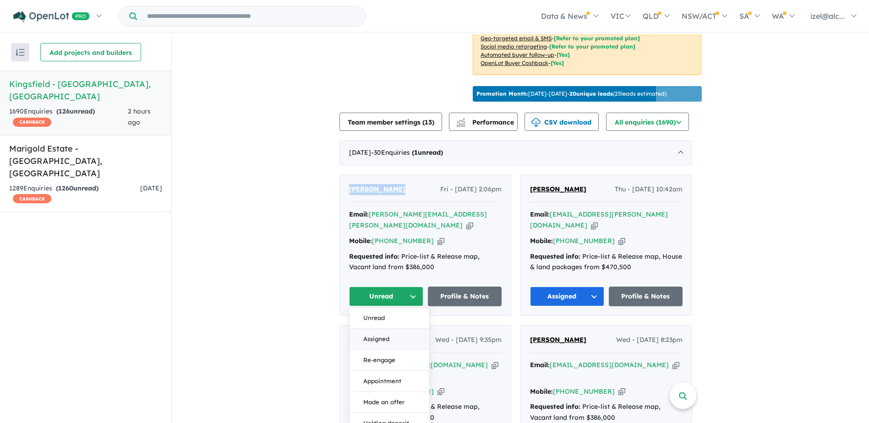 This screenshot has height=423, width=869. What do you see at coordinates (461, 124) in the screenshot?
I see `img: bar-chart.svg` at bounding box center [461, 124].